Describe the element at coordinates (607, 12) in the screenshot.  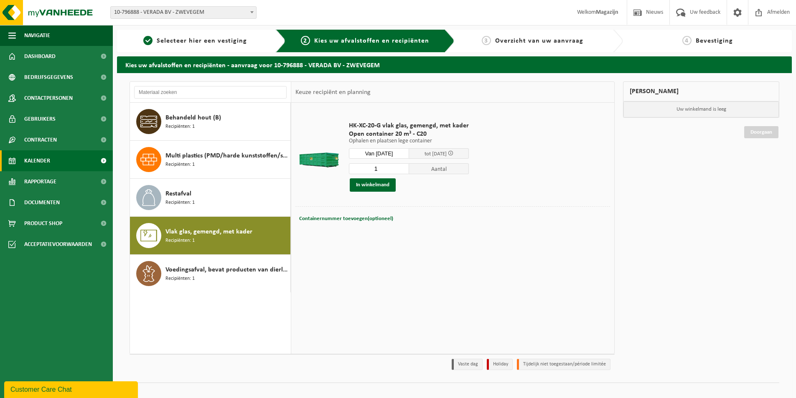
I see `strong: Magazijn` at that location.